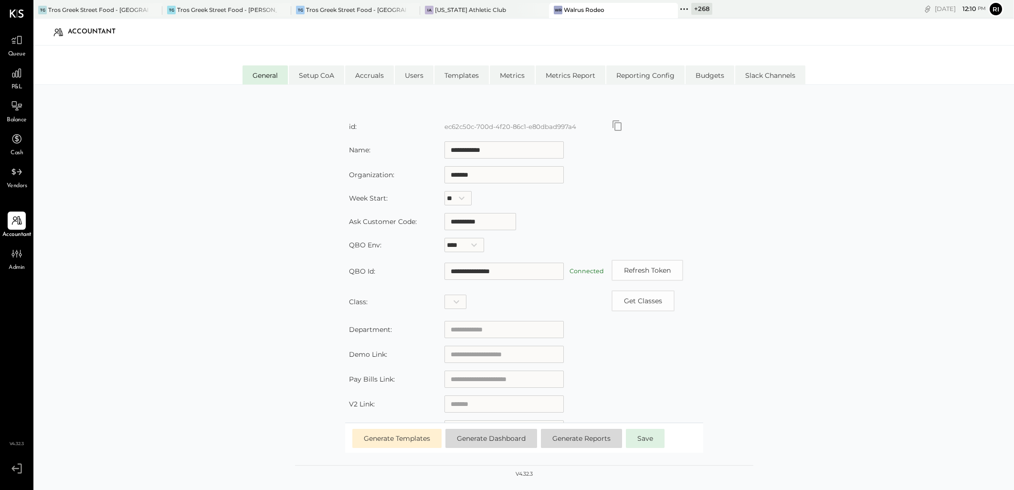 Image resolution: width=1014 pixels, height=490 pixels. What do you see at coordinates (17, 258) in the screenshot?
I see `a: Admin` at bounding box center [17, 258].